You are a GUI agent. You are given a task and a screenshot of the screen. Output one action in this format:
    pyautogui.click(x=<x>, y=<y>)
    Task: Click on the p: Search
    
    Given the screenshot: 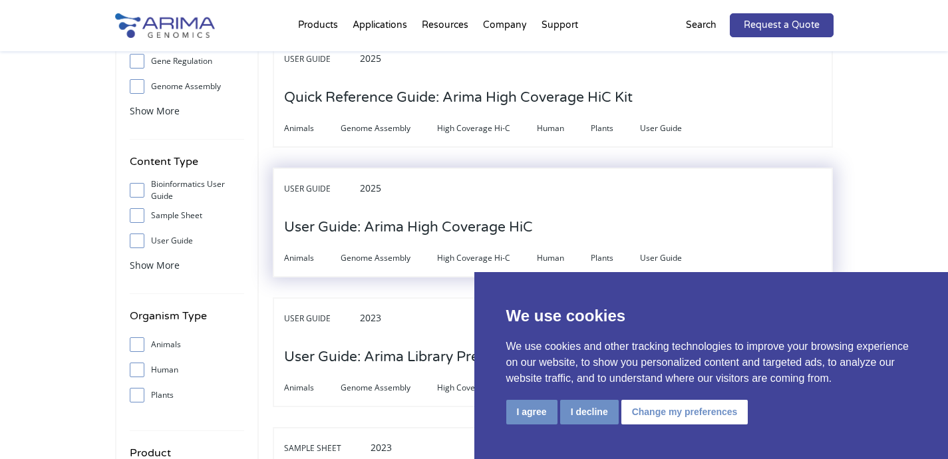 What is the action you would take?
    pyautogui.click(x=702, y=25)
    